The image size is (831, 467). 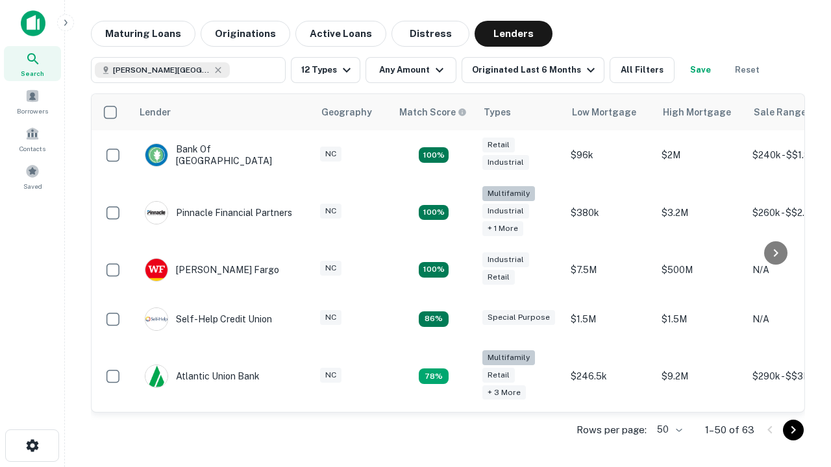 I want to click on div: + 1 more, so click(x=502, y=228).